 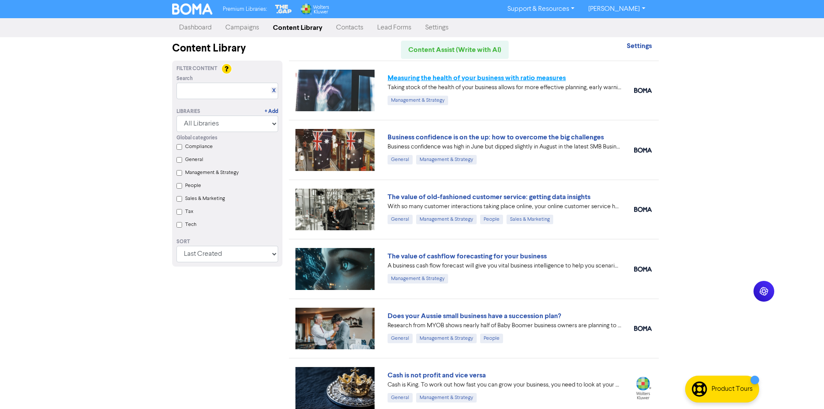 What do you see at coordinates (242, 28) in the screenshot?
I see `a: Campaigns` at bounding box center [242, 28].